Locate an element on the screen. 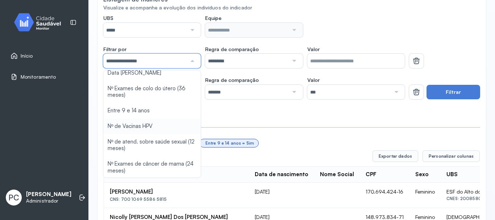  span: Início is located at coordinates (27, 56).